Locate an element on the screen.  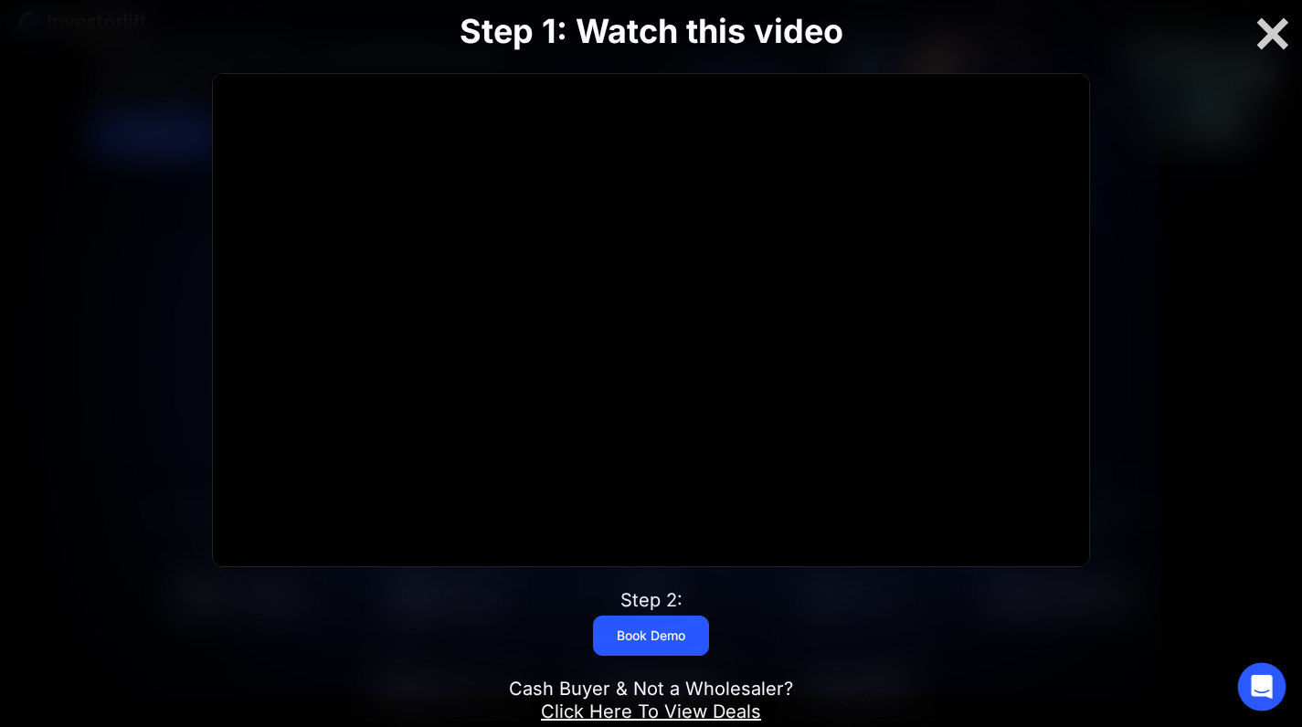
strong: Step 1: Watch this video is located at coordinates (651, 31).